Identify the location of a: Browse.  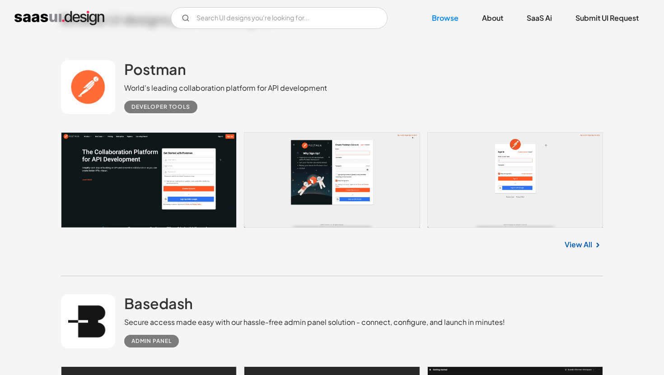
(445, 18).